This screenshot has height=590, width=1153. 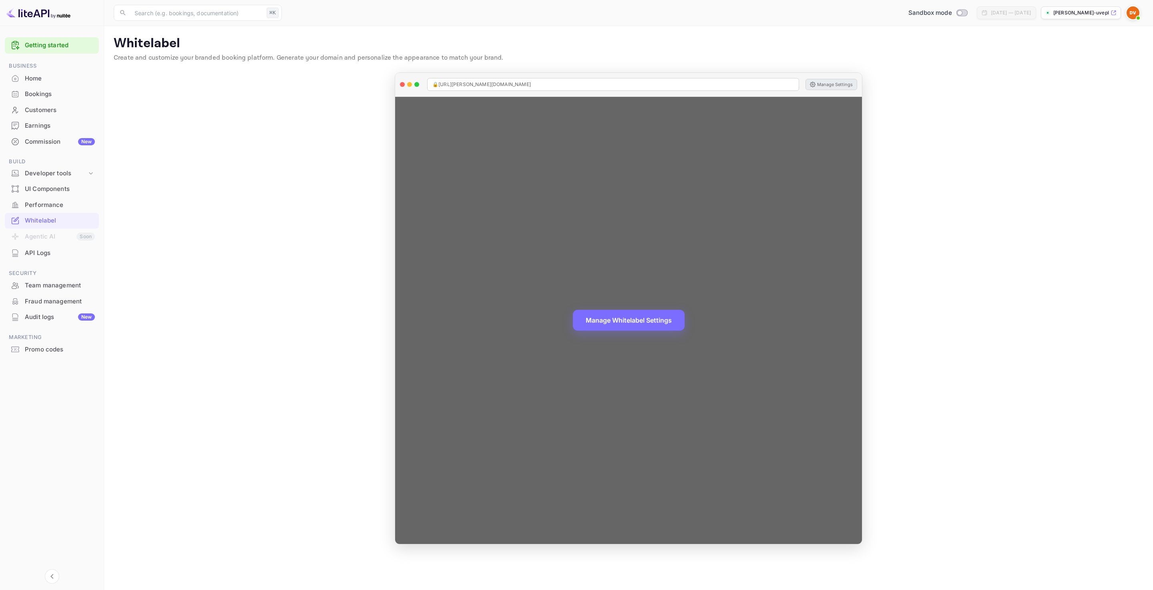 What do you see at coordinates (273, 13) in the screenshot?
I see `div: ⌘K` at bounding box center [273, 13].